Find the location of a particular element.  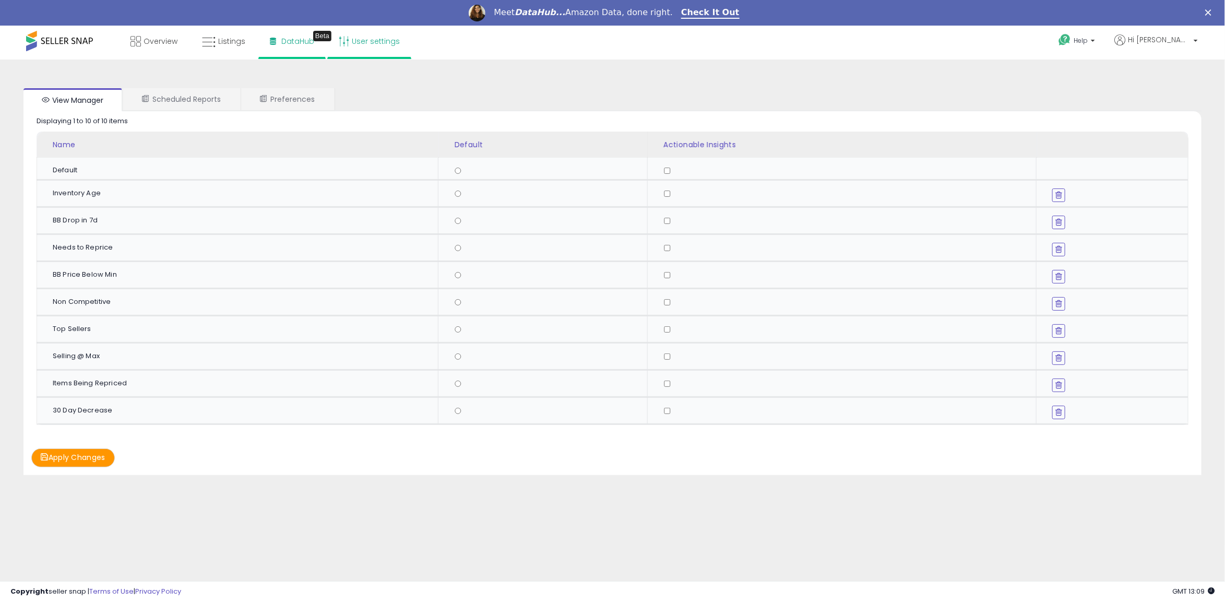

span: Help is located at coordinates (1081, 40).